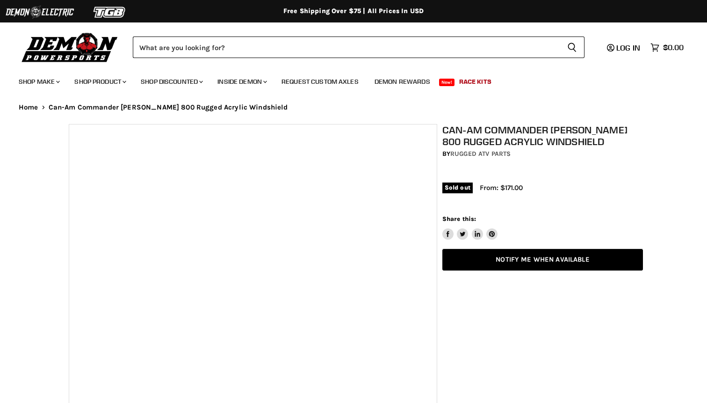 Image resolution: width=707 pixels, height=403 pixels. What do you see at coordinates (29, 107) in the screenshot?
I see `a: Home` at bounding box center [29, 107].